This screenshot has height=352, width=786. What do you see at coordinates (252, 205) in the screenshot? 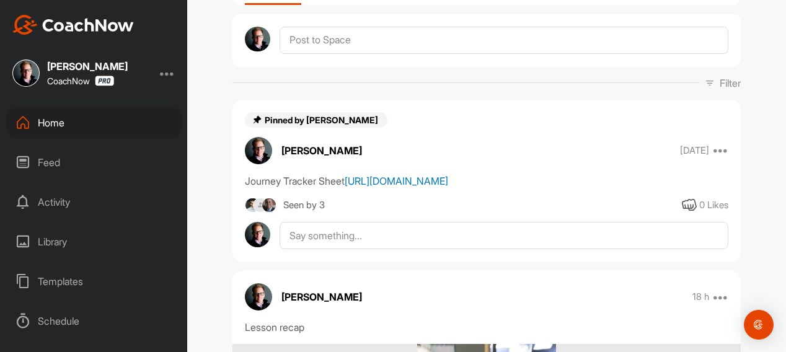
I see `img: square_76566a645567896ed928f1fe9600d1e8.jpg` at bounding box center [252, 205].